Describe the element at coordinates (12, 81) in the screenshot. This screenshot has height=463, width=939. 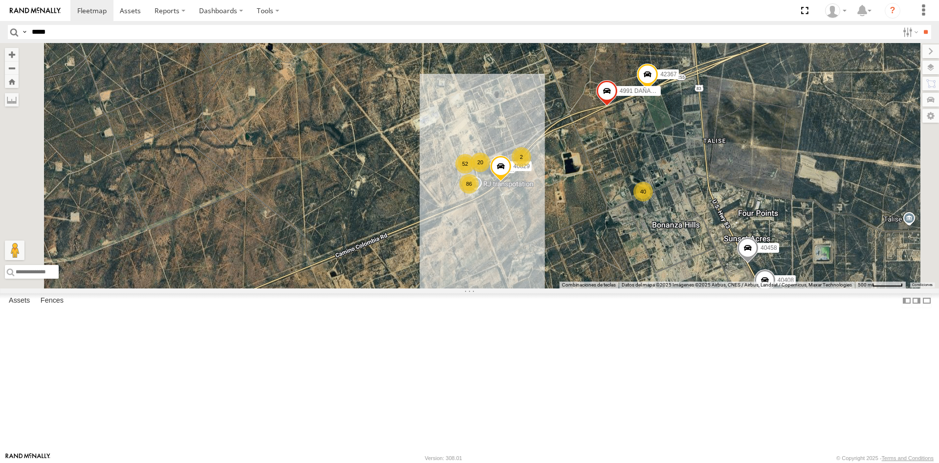
I see `button: Zoom Home` at that location.